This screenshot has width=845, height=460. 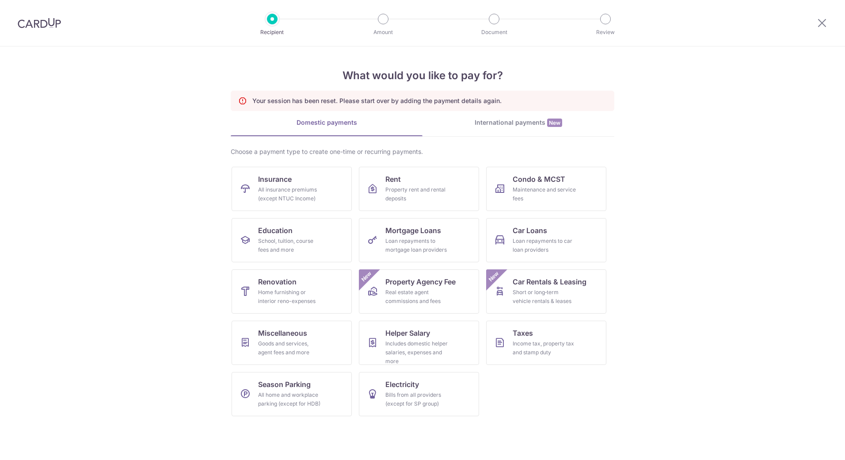 What do you see at coordinates (408, 333) in the screenshot?
I see `span: Helper Salary` at bounding box center [408, 333].